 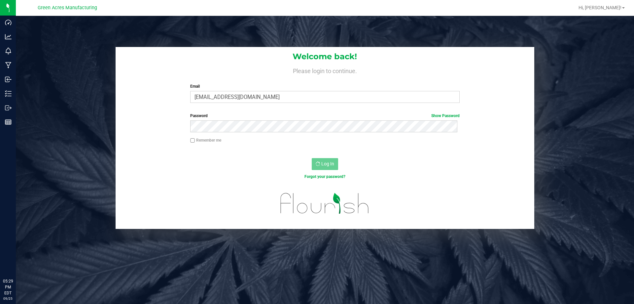 What do you see at coordinates (206, 140) in the screenshot?
I see `label: Remember me` at bounding box center [206, 140].